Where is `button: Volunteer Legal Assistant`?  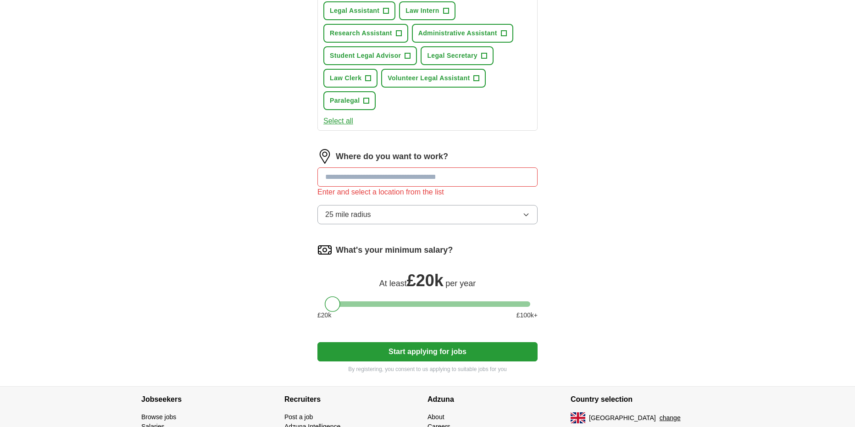
button: Volunteer Legal Assistant is located at coordinates (433, 78).